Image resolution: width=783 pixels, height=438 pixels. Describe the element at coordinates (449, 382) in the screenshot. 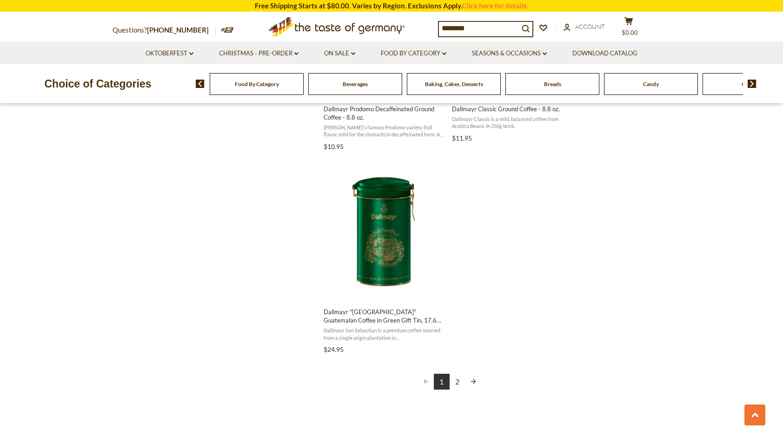

I see `div: Pagination` at that location.